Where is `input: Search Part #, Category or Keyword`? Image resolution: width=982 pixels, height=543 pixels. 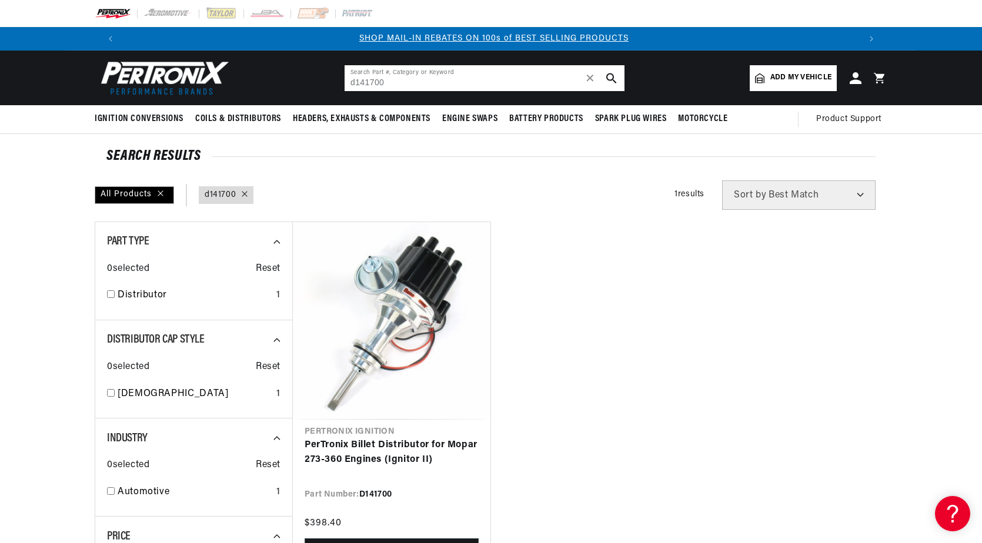 input: Search Part #, Category or Keyword is located at coordinates (485, 78).